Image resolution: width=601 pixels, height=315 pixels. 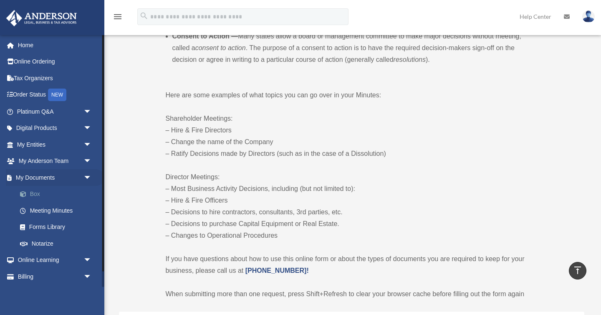 I want to click on p: Here are some examples of what topics you can go over in your Minutes:, so click(x=352, y=95).